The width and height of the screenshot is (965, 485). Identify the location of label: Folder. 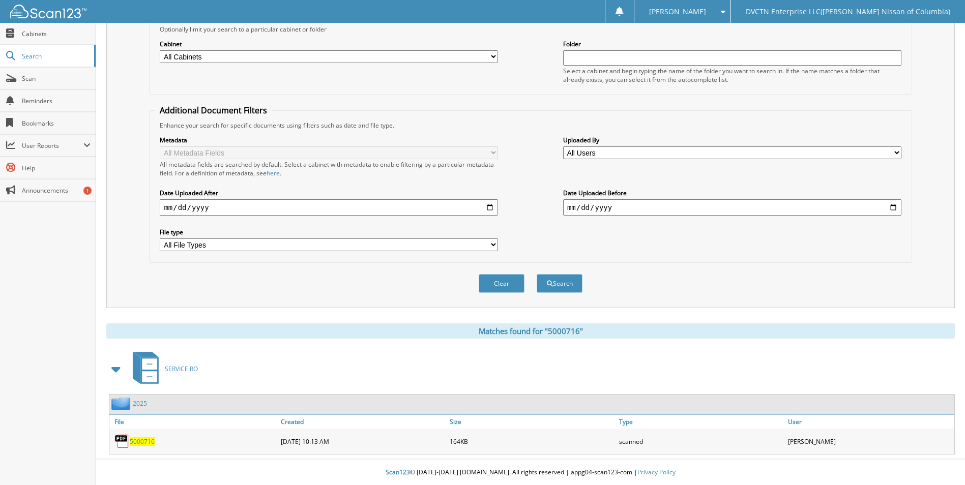
(732, 44).